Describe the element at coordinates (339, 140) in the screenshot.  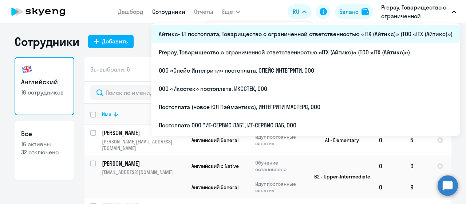
I see `td: A1 - Elementary` at that location.